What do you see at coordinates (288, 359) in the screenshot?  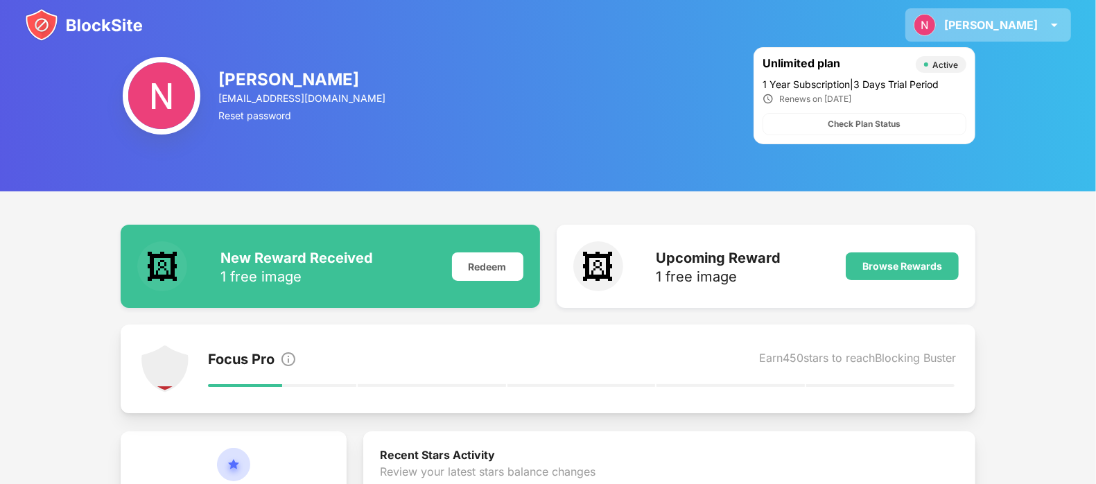 I see `img: info.svg` at bounding box center [288, 359].